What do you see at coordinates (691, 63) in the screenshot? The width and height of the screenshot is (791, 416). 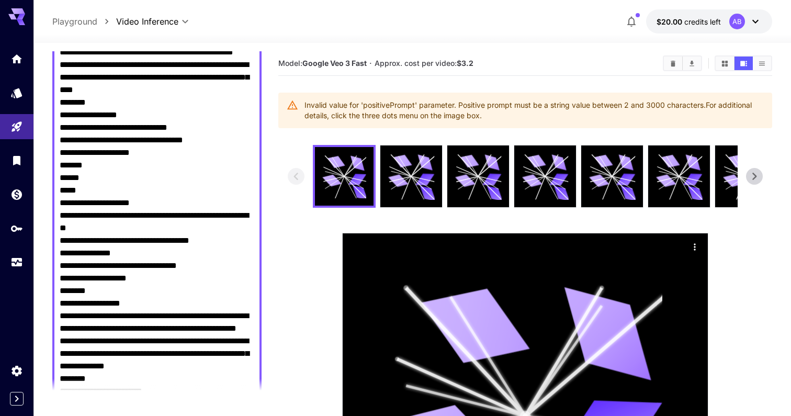 I see `button: Download All` at bounding box center [691, 63].